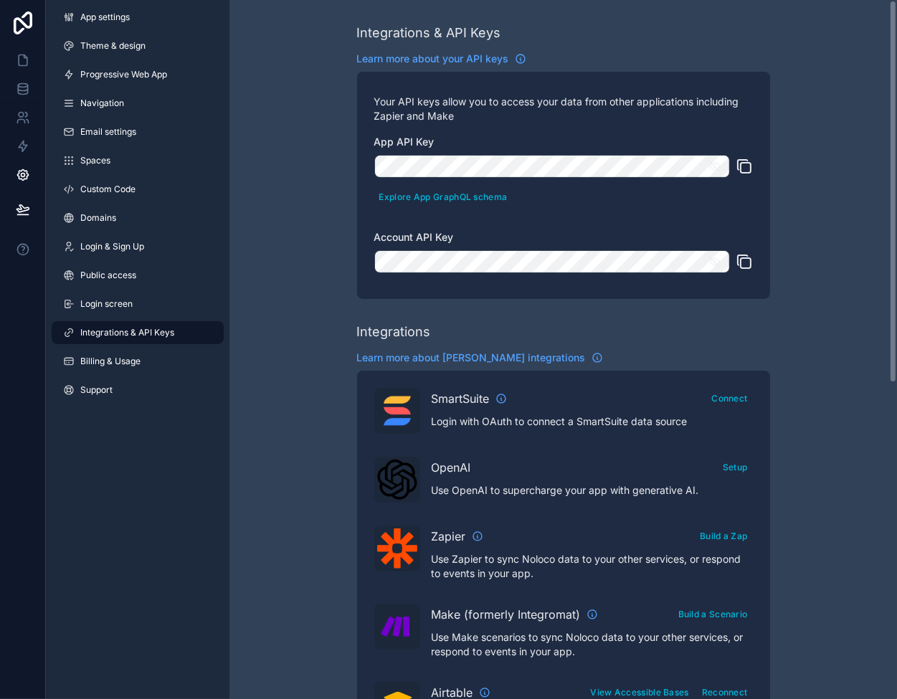  I want to click on img: Zapier, so click(397, 549).